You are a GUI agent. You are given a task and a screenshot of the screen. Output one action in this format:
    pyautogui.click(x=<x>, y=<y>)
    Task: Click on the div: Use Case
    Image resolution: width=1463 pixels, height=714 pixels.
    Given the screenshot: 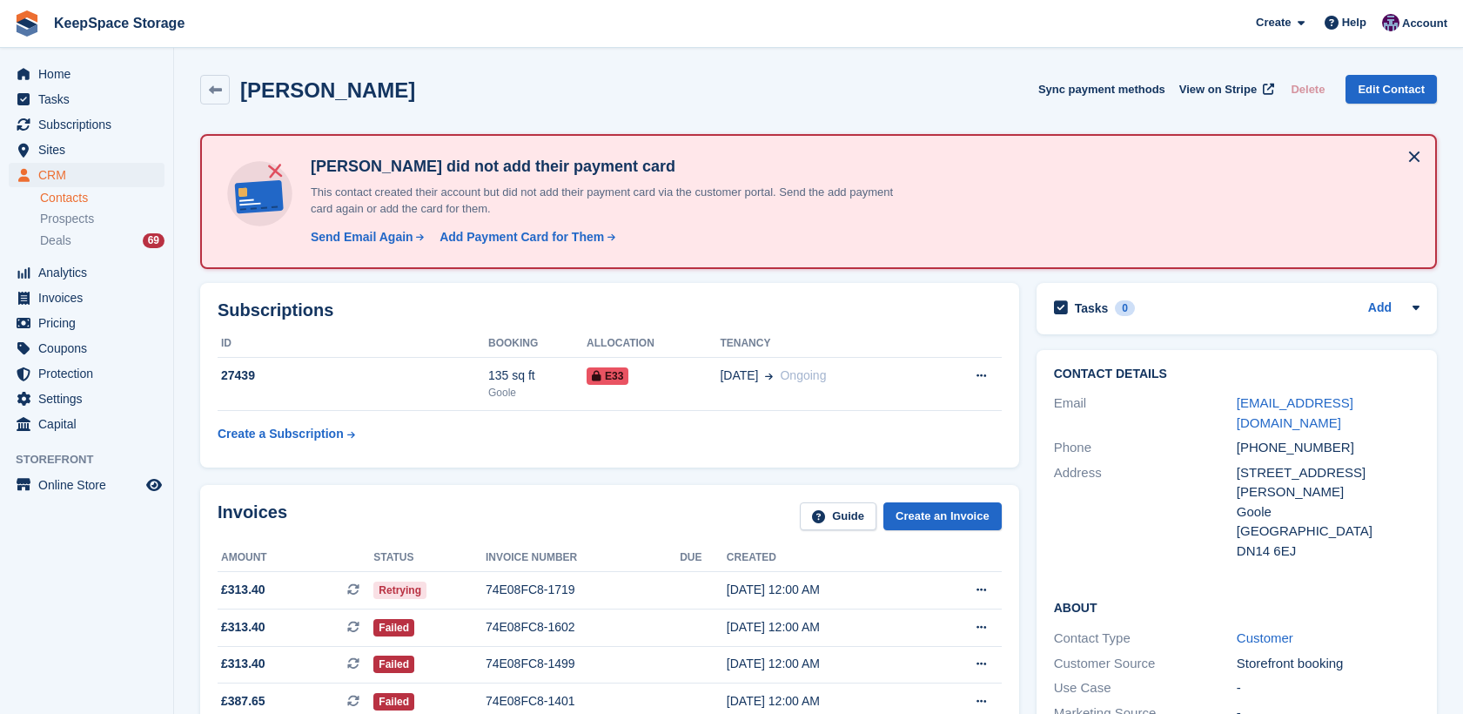 What is the action you would take?
    pyautogui.click(x=1146, y=688)
    